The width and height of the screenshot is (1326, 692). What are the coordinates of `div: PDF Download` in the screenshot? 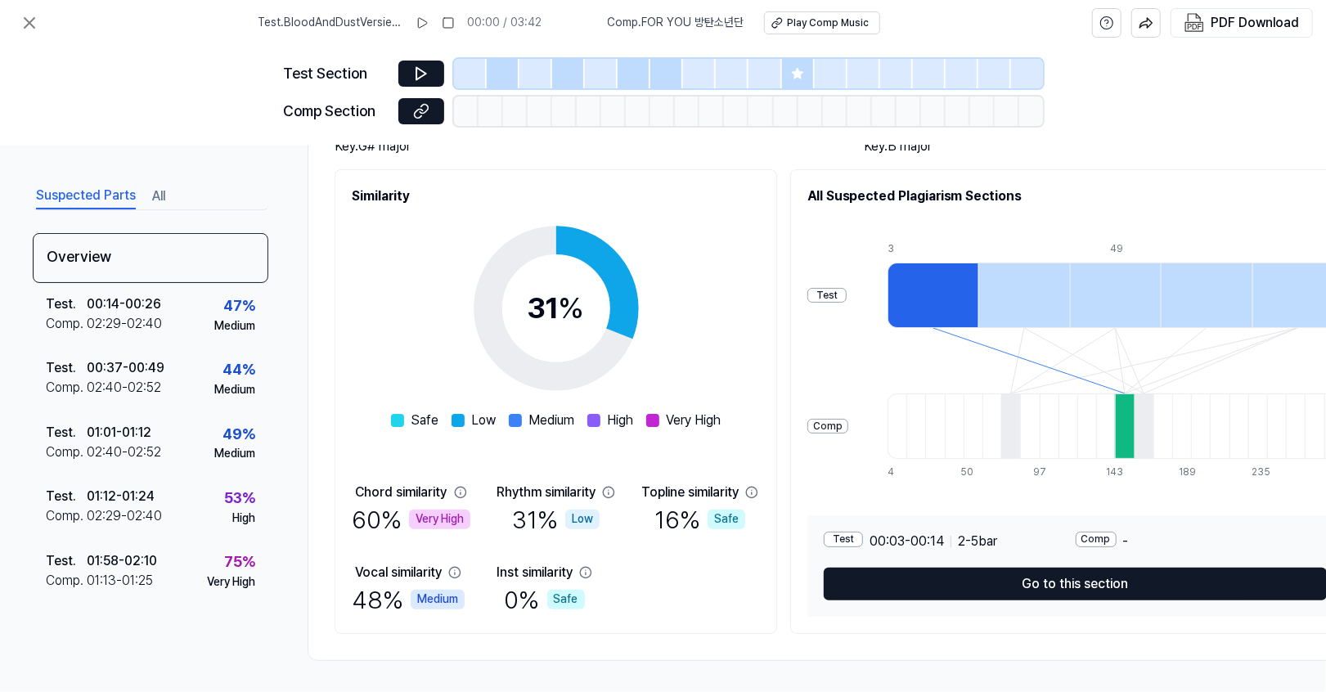 It's located at (1255, 23).